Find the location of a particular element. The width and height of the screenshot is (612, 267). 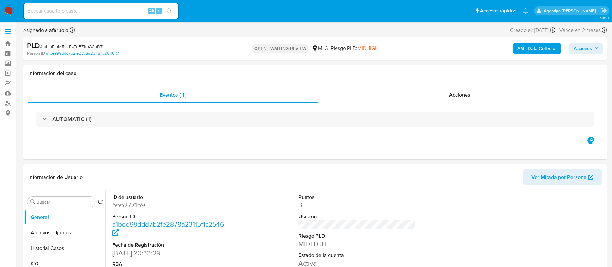

dd: MIDHIGH is located at coordinates (357, 244).